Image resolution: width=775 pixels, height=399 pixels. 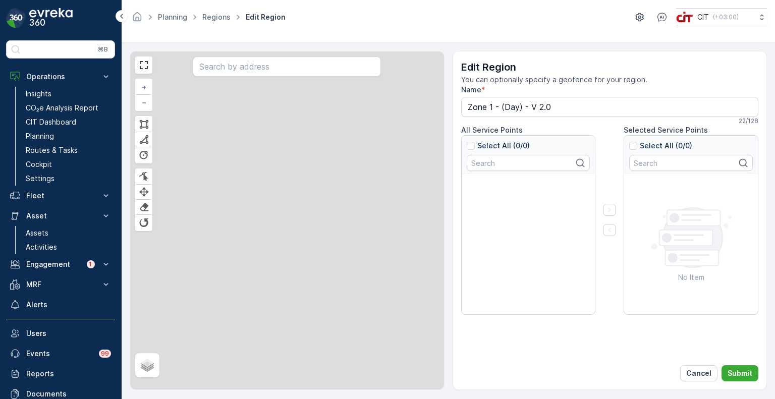 I want to click on p: Documents, so click(x=69, y=394).